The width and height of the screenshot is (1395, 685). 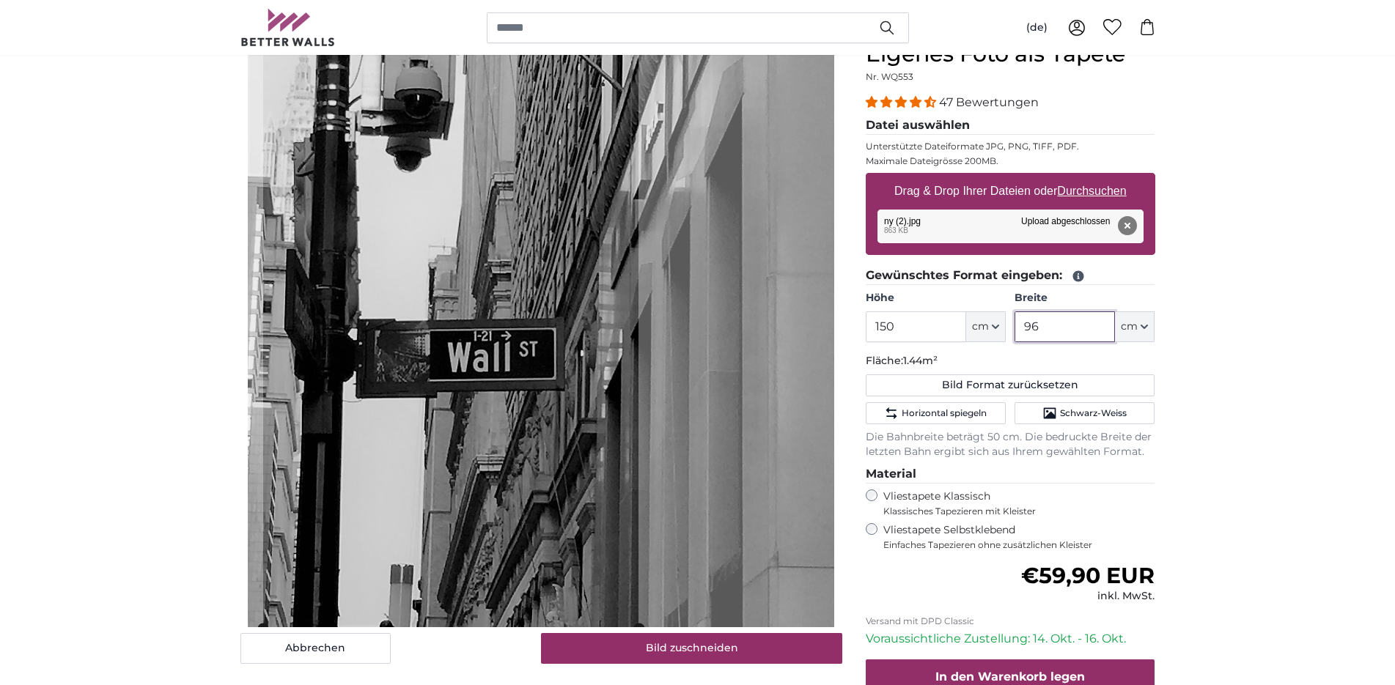 I want to click on p: Voraussichtliche Zustellung: 14. Okt. - 16. Okt., so click(x=1010, y=639).